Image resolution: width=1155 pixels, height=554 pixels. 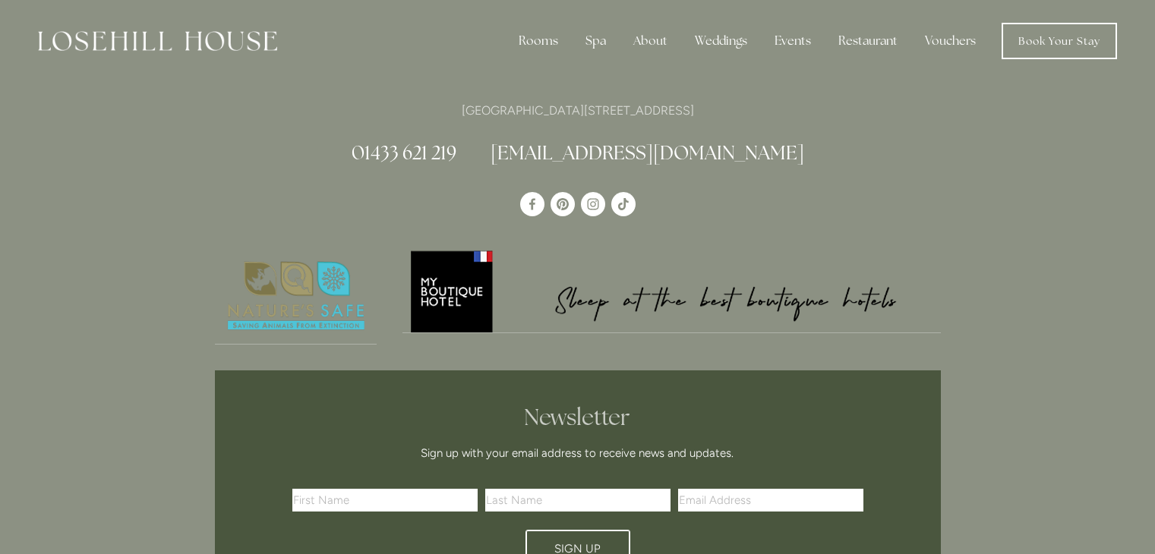 What do you see at coordinates (538, 41) in the screenshot?
I see `div: Rooms` at bounding box center [538, 41].